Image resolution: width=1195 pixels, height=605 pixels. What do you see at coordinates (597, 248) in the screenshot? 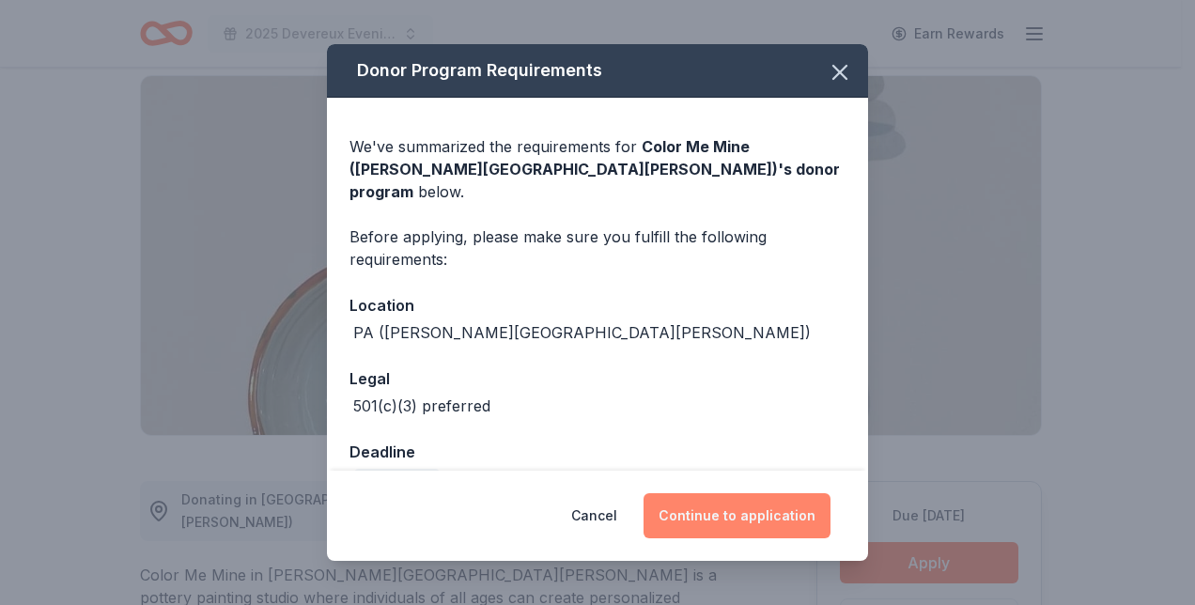
I see `div: Before applying, please make sure you fulfill the following requirements:` at bounding box center [597, 248].